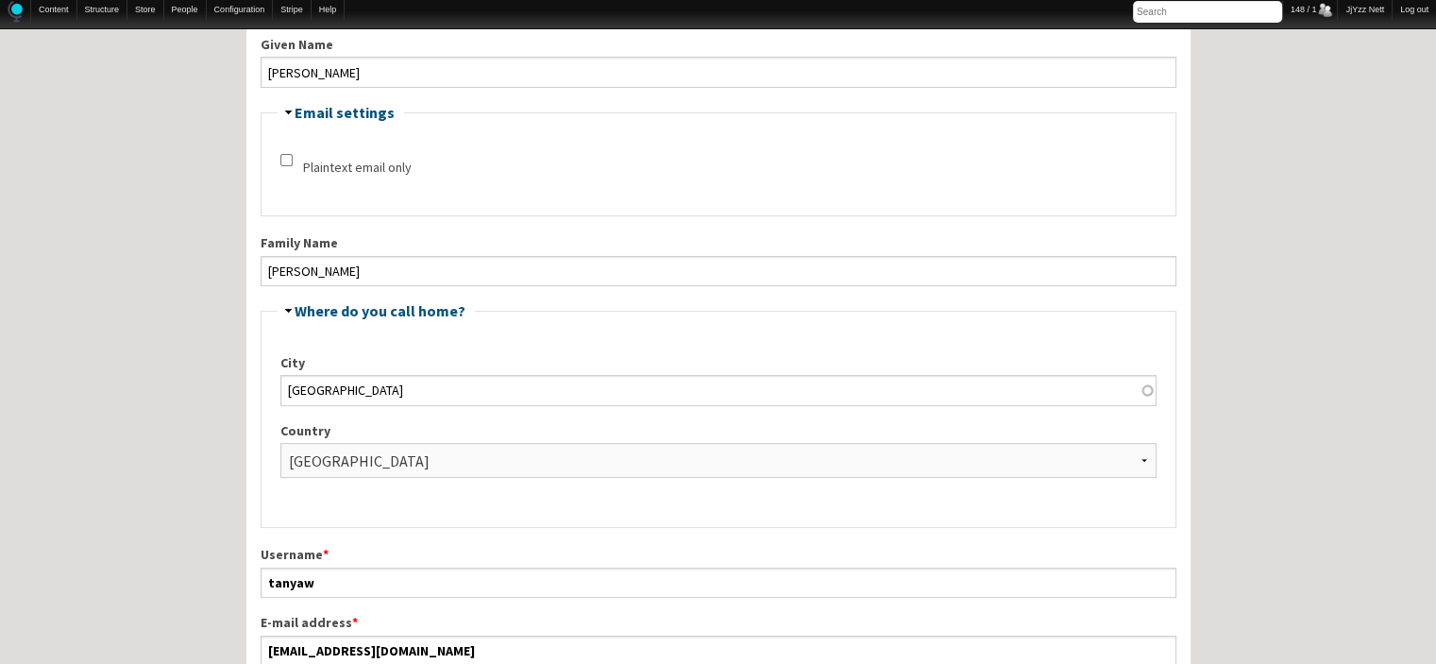  What do you see at coordinates (719, 554) in the screenshot?
I see `label: Username` at bounding box center [719, 554].